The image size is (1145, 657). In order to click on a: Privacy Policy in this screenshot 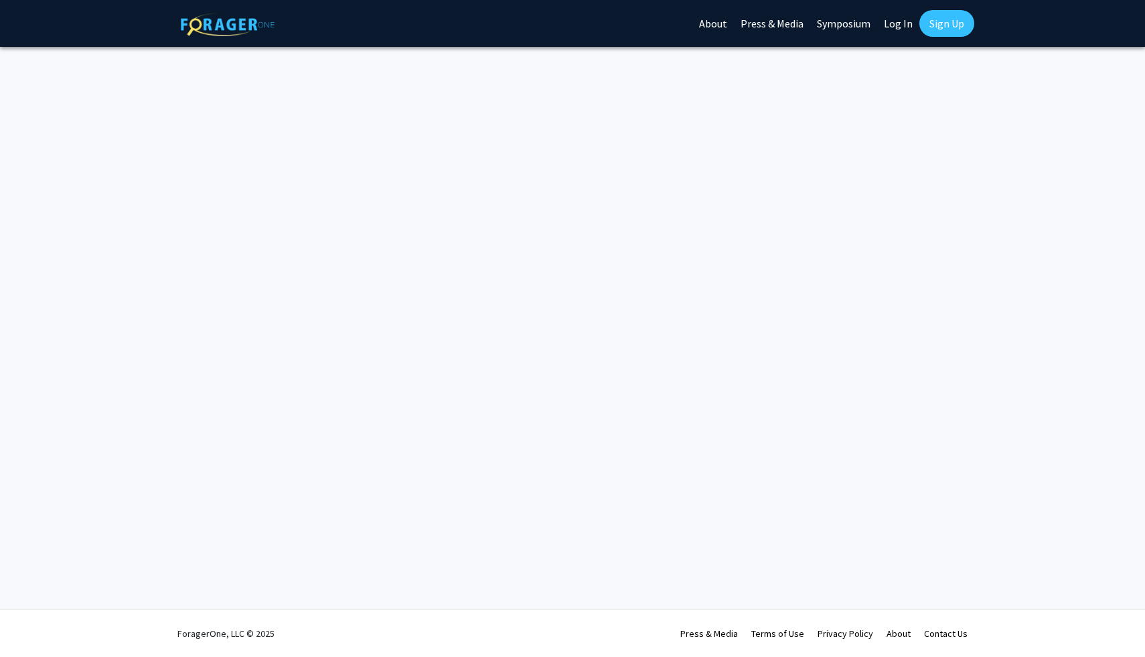, I will do `click(845, 634)`.